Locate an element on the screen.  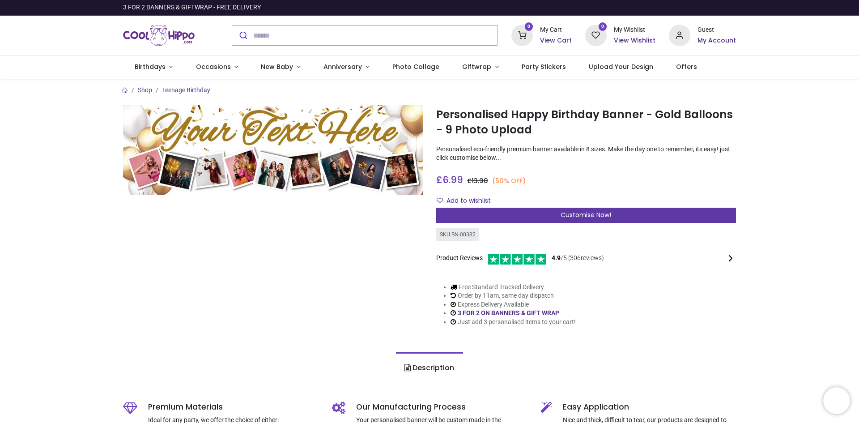
span: Anniversary is located at coordinates (343, 67).